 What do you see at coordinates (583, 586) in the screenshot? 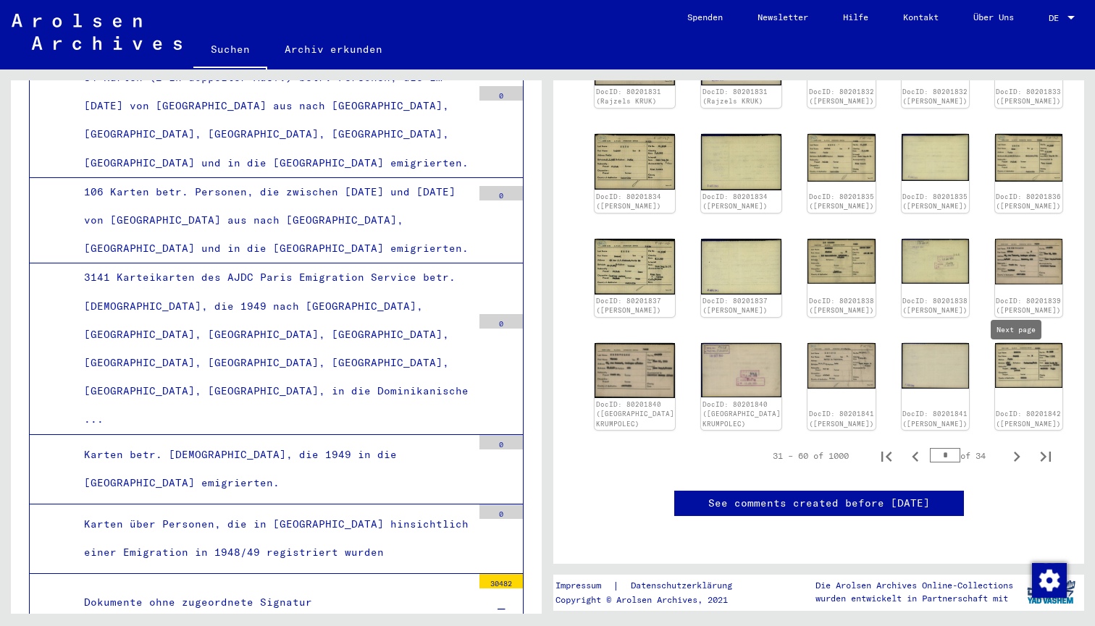
I see `a: Impressum` at bounding box center [583, 586].